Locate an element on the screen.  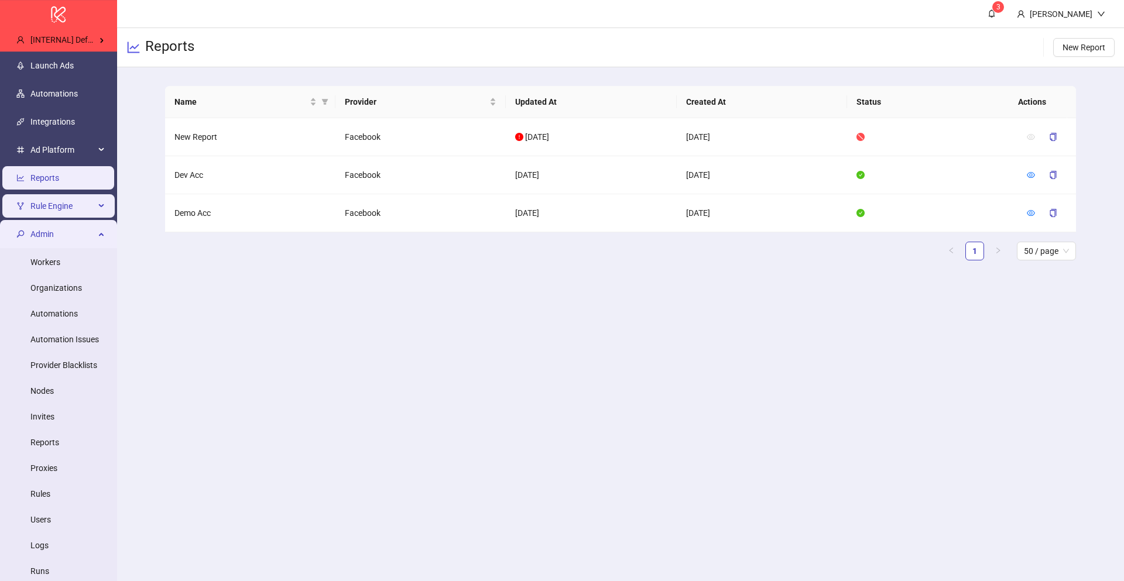
td: Demo Acc is located at coordinates (250, 213).